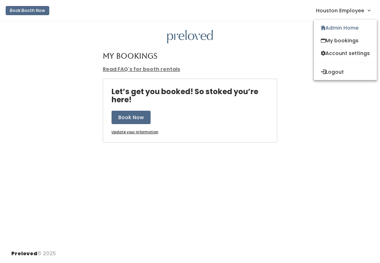 This screenshot has width=380, height=263. What do you see at coordinates (345, 72) in the screenshot?
I see `button: Logout` at bounding box center [345, 72].